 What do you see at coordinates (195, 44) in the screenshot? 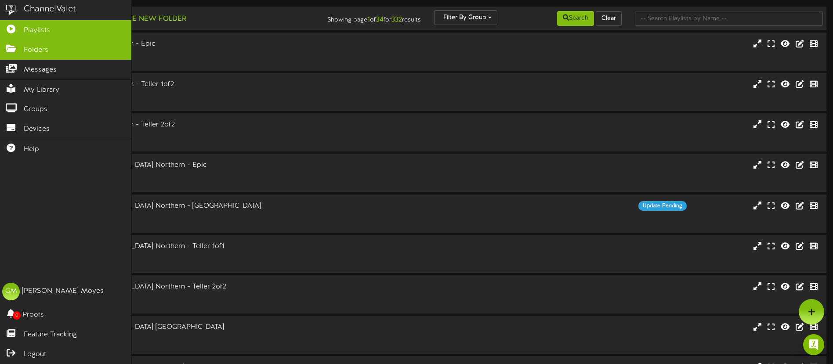
I see `div: AZ - 033 - Mesa Southern - Epic` at bounding box center [195, 44].